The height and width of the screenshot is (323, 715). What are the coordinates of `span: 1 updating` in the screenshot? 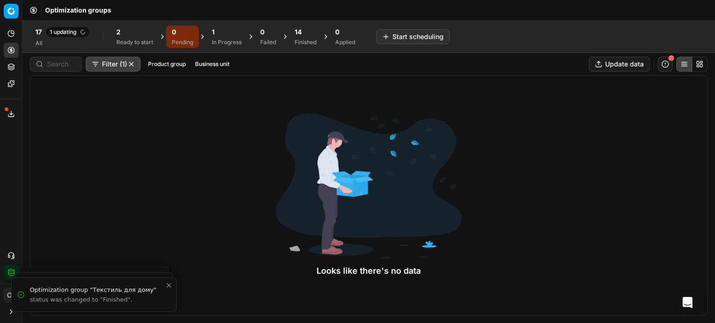 It's located at (67, 32).